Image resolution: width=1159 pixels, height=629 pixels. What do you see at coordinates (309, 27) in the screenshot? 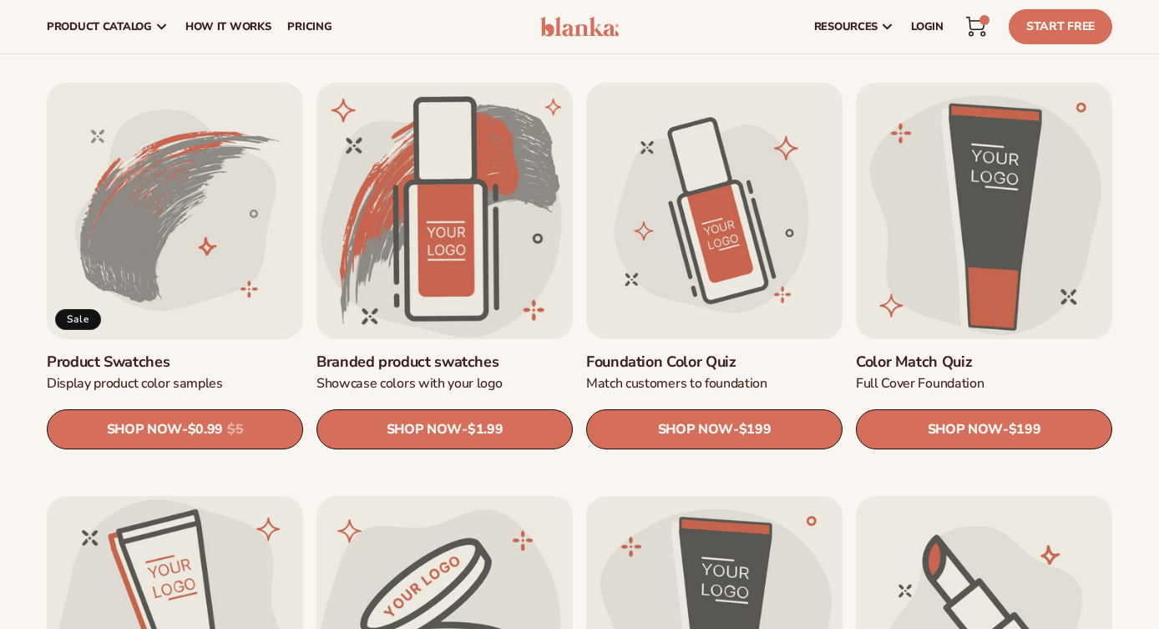
I see `span: pricing` at bounding box center [309, 27].